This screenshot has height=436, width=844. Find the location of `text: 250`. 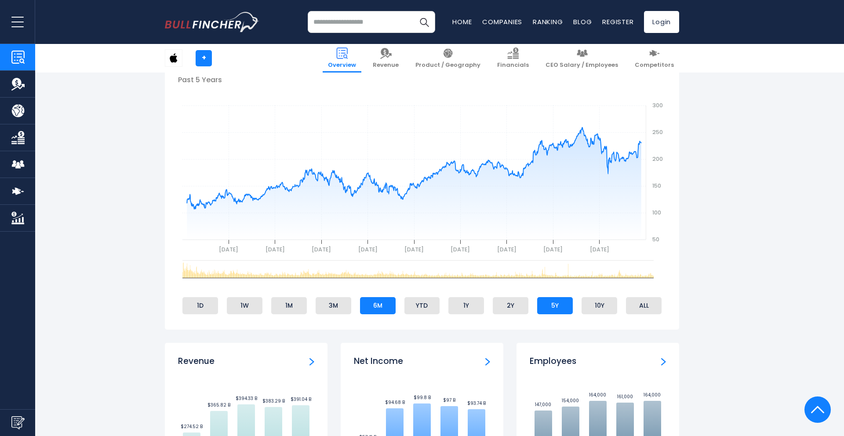

text: 250 is located at coordinates (657, 132).